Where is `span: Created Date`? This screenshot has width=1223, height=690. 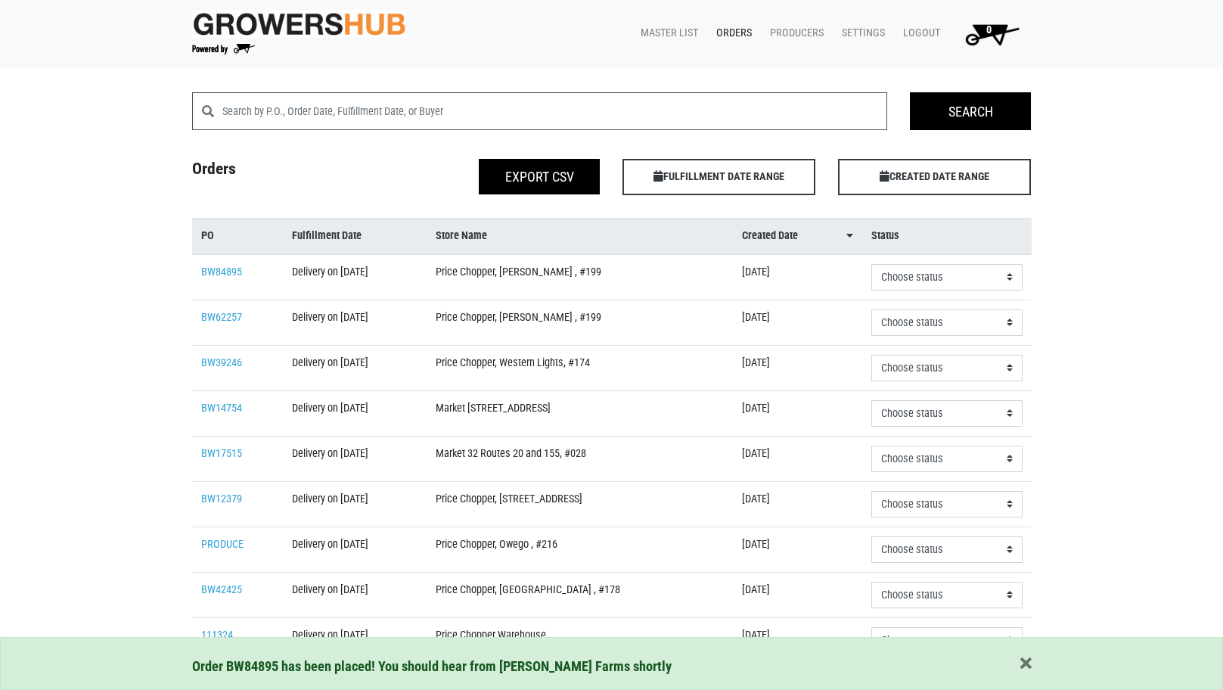
span: Created Date is located at coordinates (770, 236).